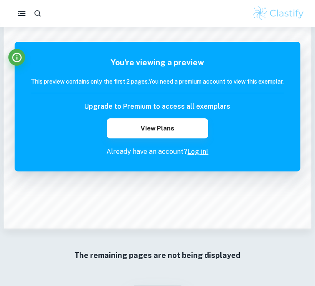 The height and width of the screenshot is (286, 315). I want to click on a: Clastify logo, so click(278, 13).